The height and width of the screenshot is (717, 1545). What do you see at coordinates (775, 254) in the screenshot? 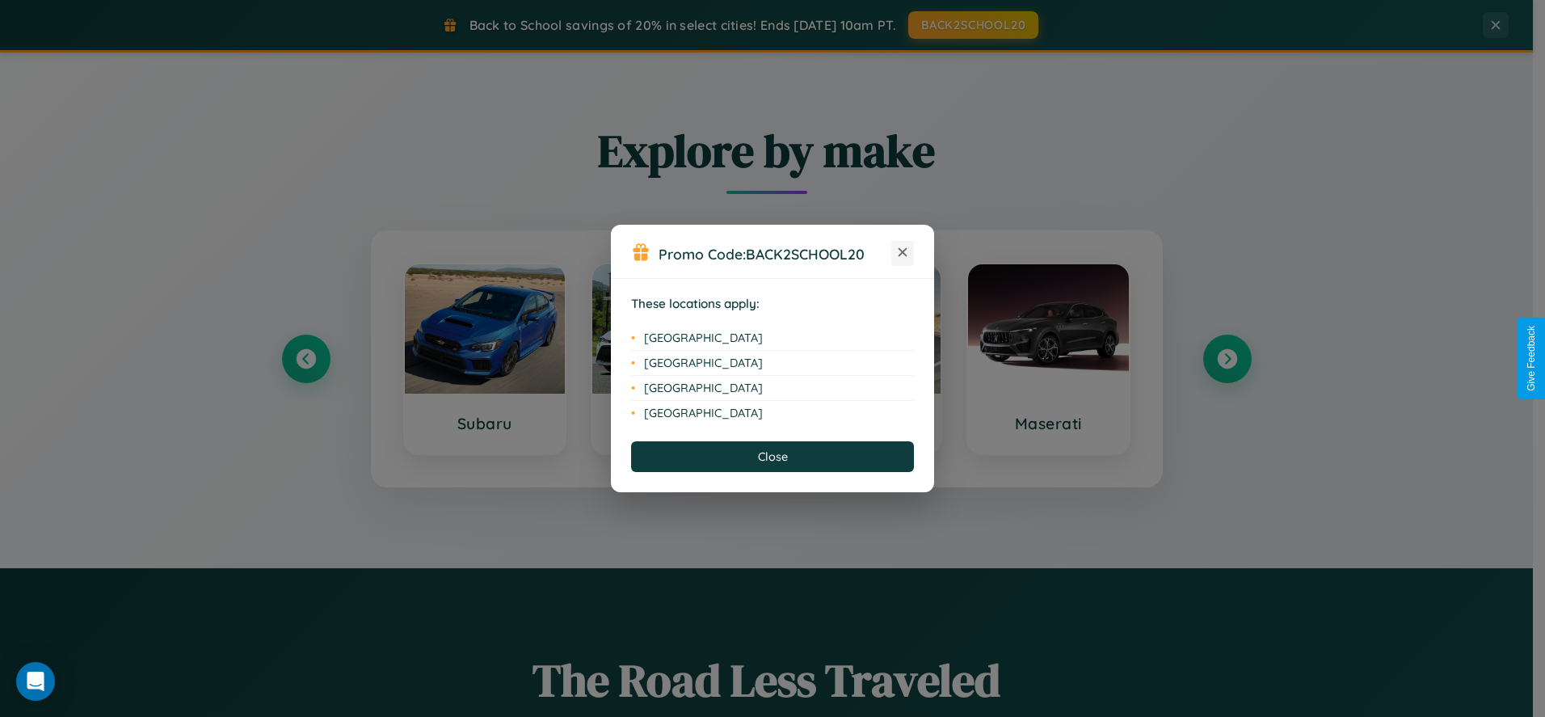
I see `h3: Promo Code:` at bounding box center [775, 254].